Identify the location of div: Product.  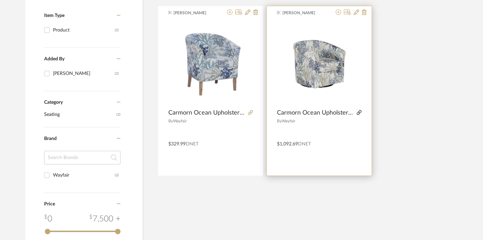
(84, 30).